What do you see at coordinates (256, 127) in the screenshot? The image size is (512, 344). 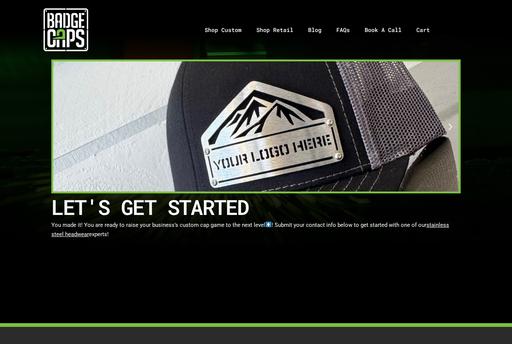 I see `div: Slides` at bounding box center [256, 127].